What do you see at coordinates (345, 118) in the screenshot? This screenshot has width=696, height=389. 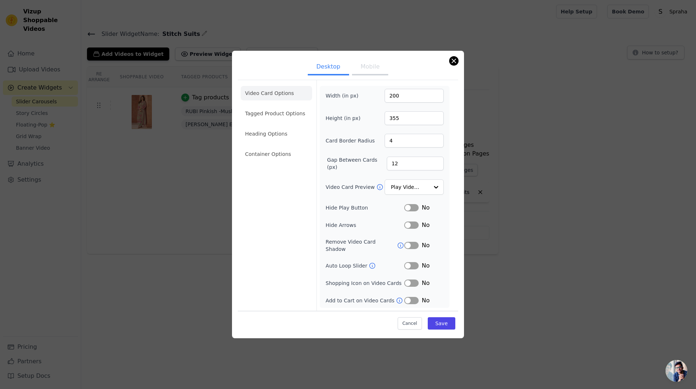 I see `label: Height (in px)` at bounding box center [345, 118].